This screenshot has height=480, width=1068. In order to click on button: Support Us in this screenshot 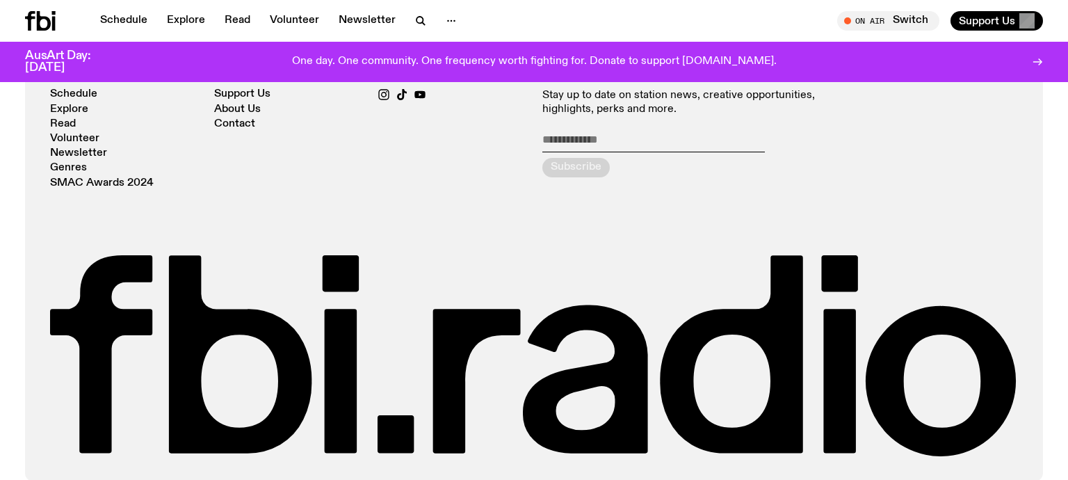, I will do `click(997, 21)`.